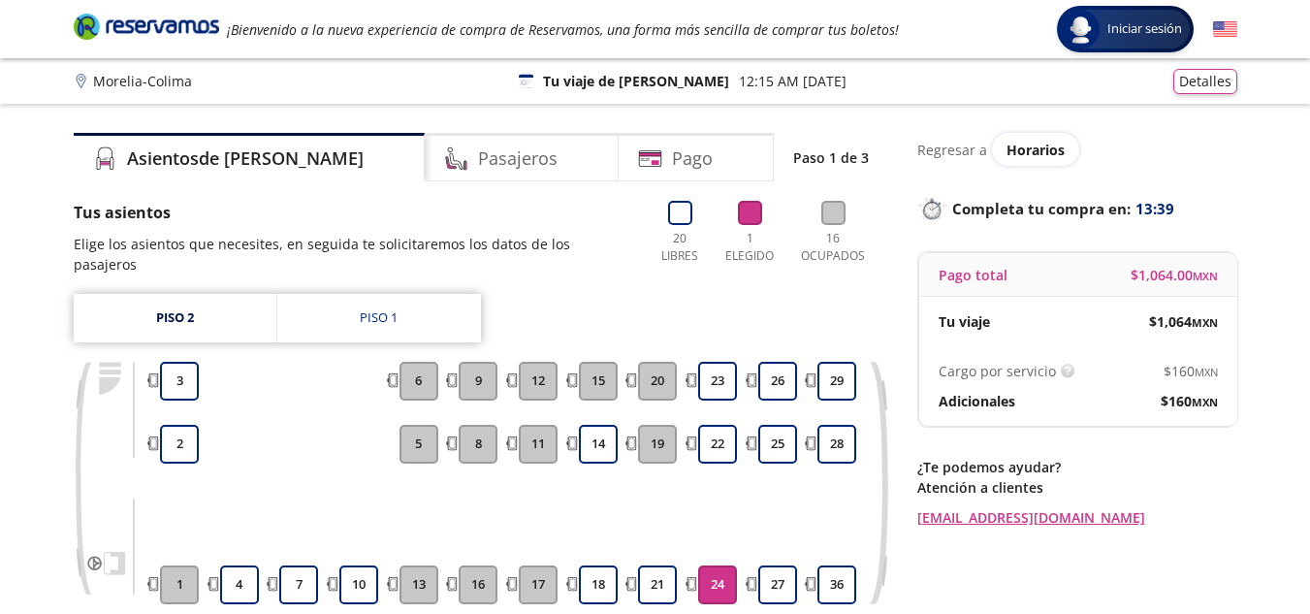  What do you see at coordinates (973, 274) in the screenshot?
I see `p: Pago total` at bounding box center [973, 274].